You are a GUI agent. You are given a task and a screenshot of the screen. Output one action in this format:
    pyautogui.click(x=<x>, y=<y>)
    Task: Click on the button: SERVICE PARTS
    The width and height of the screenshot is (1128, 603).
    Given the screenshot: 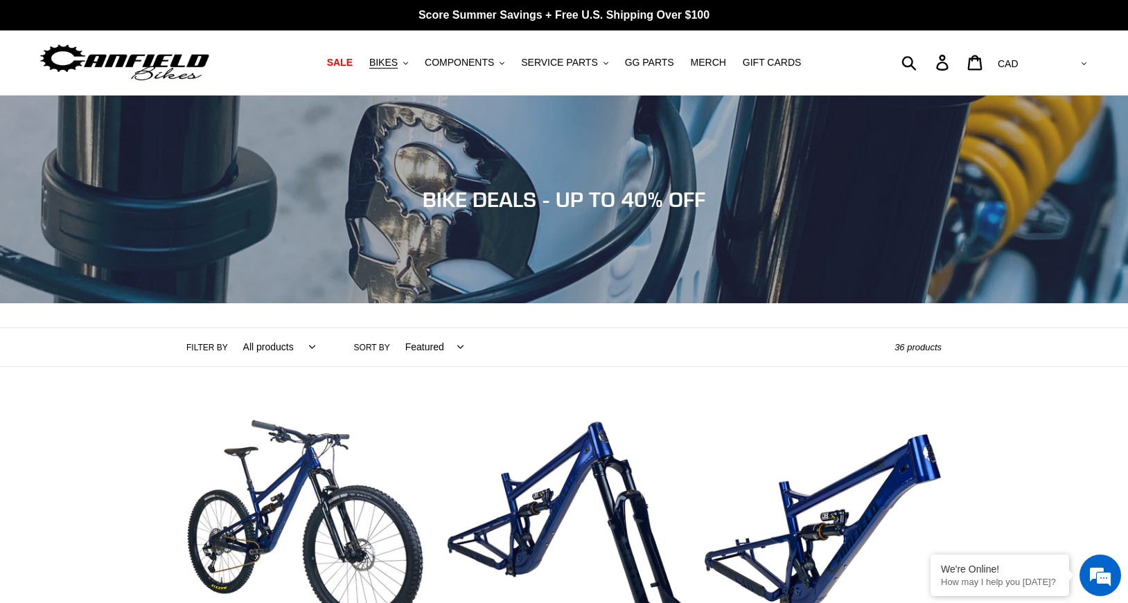 What is the action you would take?
    pyautogui.click(x=564, y=62)
    